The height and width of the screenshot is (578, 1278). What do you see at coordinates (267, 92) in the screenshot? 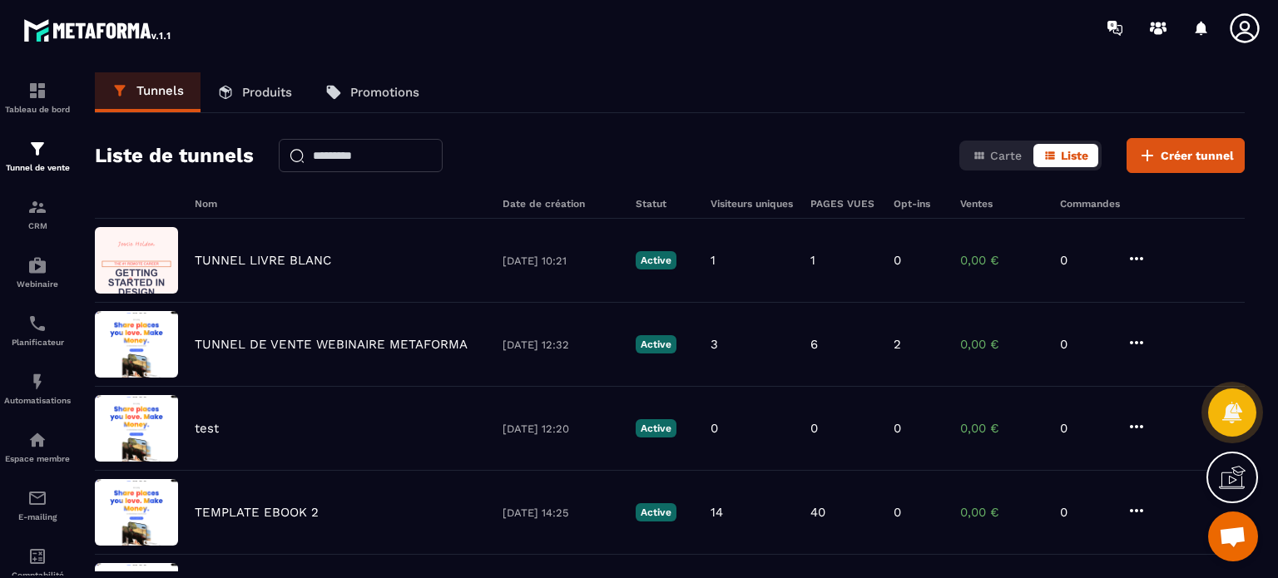
I see `p: Produits` at bounding box center [267, 92].